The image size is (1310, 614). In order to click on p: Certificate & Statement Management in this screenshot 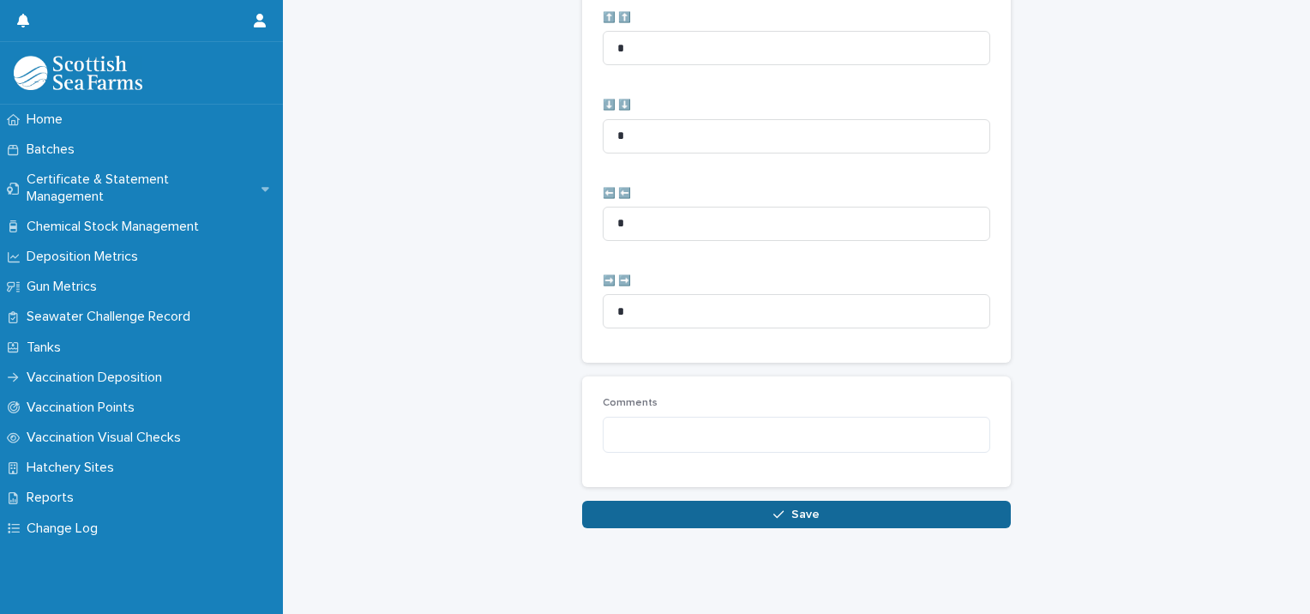, I will do `click(141, 188)`.